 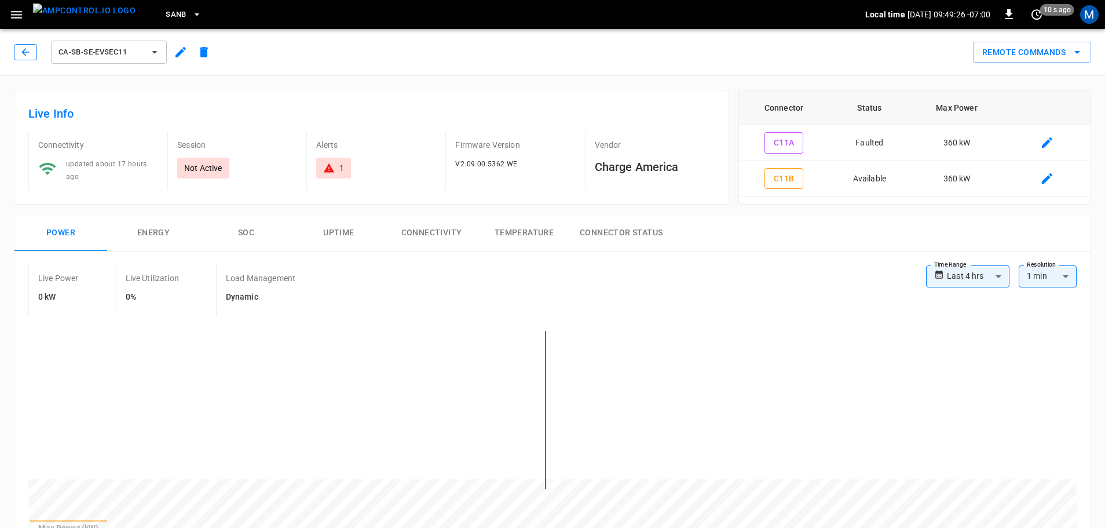 What do you see at coordinates (1048, 276) in the screenshot?
I see `div: 1 min` at bounding box center [1048, 276].